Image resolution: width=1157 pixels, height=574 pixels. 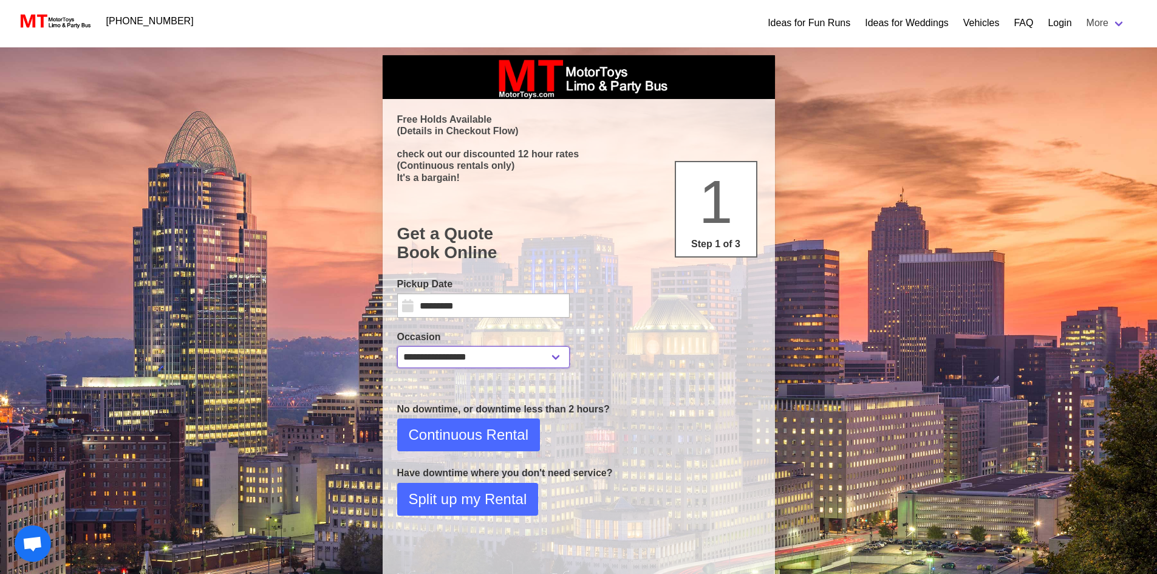 What do you see at coordinates (579, 165) in the screenshot?
I see `p: (Continuous rentals only)` at bounding box center [579, 165].